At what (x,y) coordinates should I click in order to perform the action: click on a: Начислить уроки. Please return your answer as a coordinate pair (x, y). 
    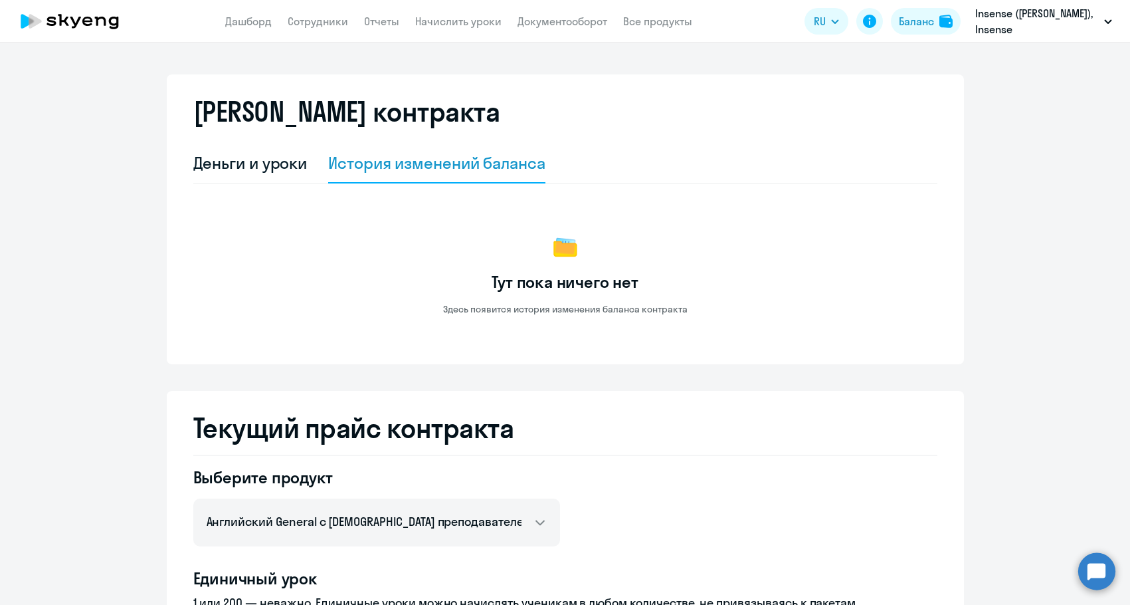
    Looking at the image, I should click on (458, 21).